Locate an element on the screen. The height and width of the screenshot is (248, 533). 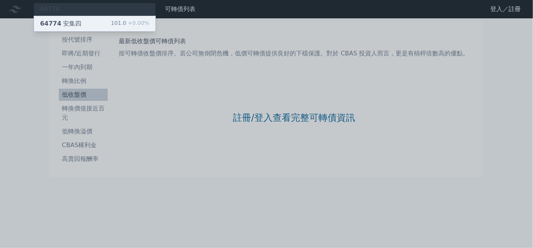
div: 聊天小工具 is located at coordinates (514, 230).